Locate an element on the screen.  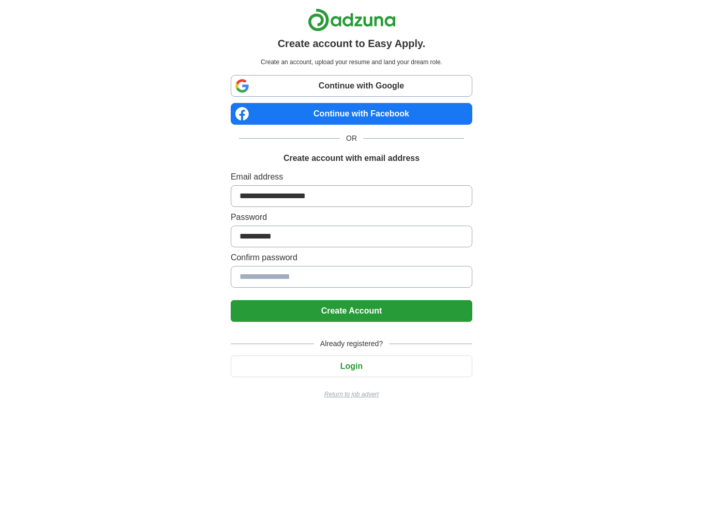
button: Create Account is located at coordinates (351, 311).